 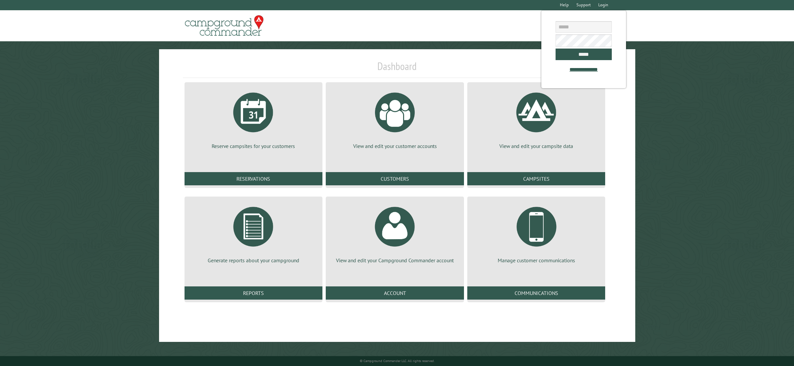 I want to click on a: Campsites, so click(x=536, y=179).